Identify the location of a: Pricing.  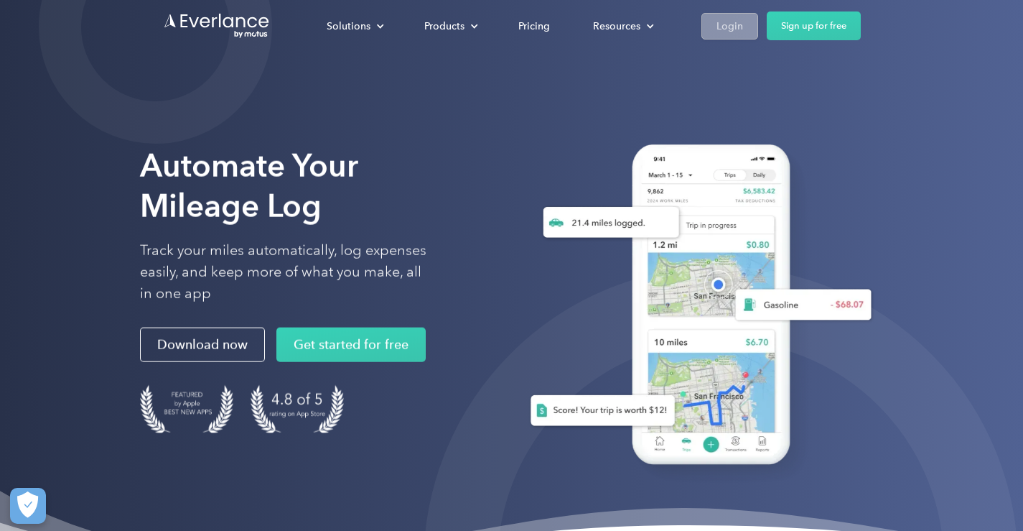
(534, 26).